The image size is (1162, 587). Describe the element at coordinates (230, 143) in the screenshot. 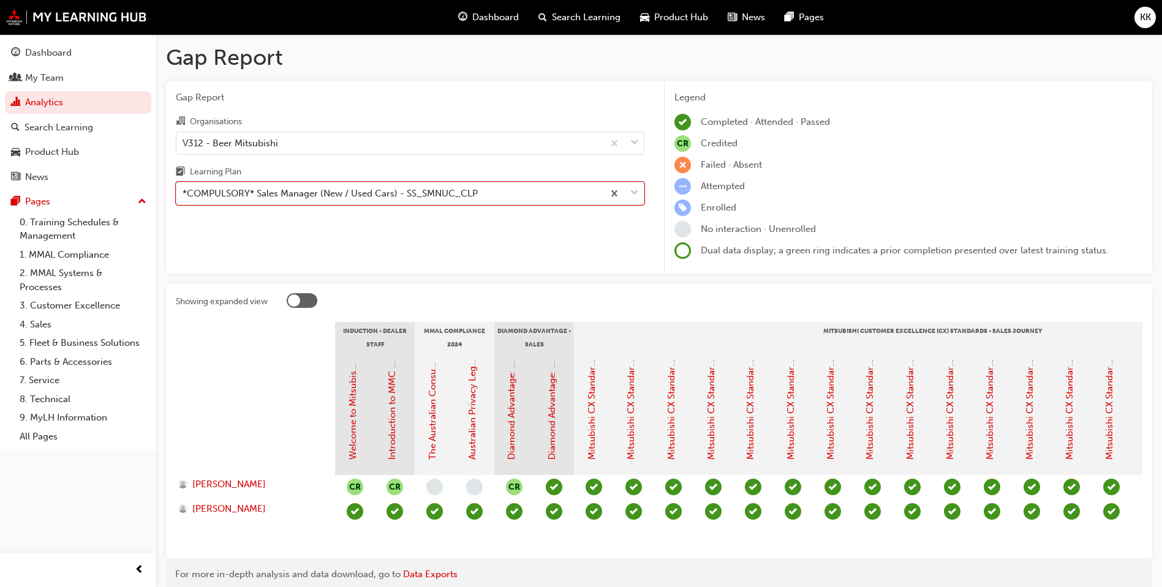

I see `div: V312 - Beer Mitsubishi` at that location.